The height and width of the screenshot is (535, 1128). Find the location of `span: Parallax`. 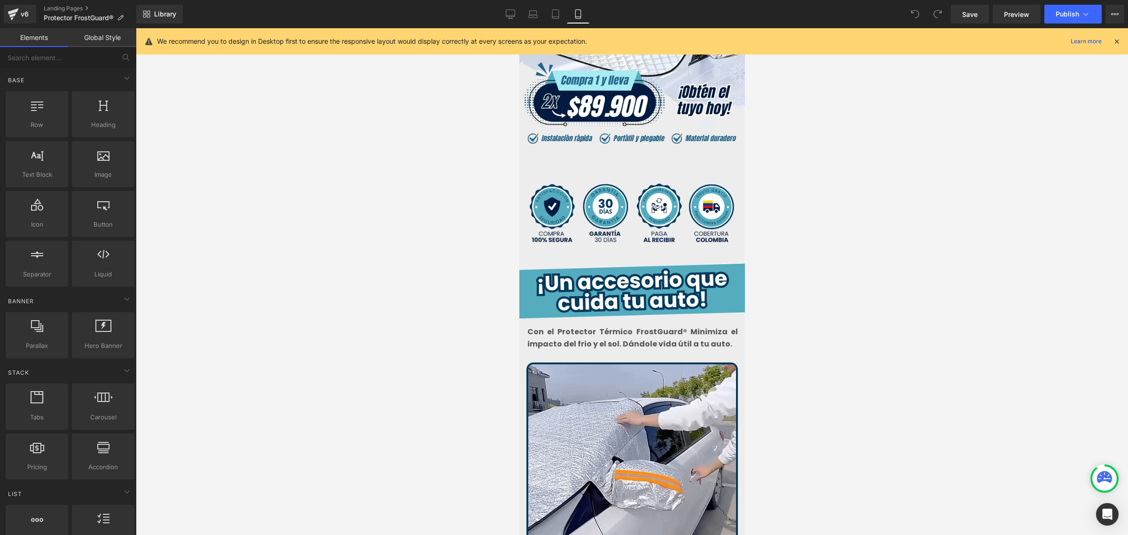

span: Parallax is located at coordinates (37, 345).